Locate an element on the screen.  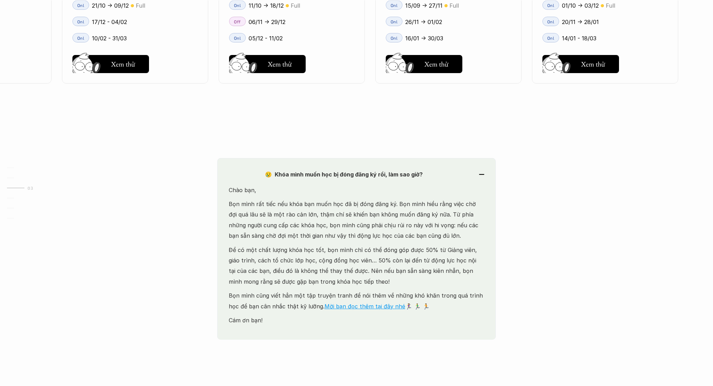
p: Bọn mình rất tiếc nếu khóa bạn muốn học đã bị đóng đăng ký. Bọn mình hiểu rằng việc chờ đợi quá l... is located at coordinates (357, 220).